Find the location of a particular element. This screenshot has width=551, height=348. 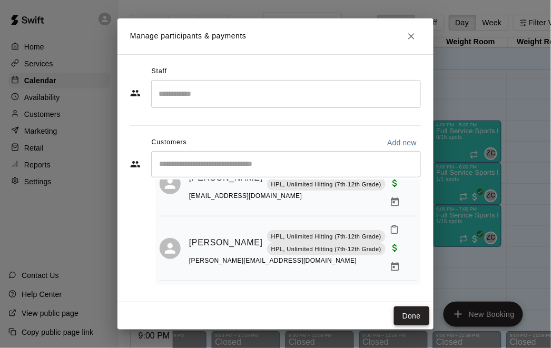

div: Search staff is located at coordinates (286, 94).